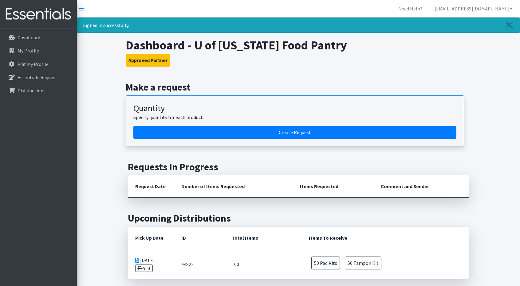 This screenshot has width=520, height=286. What do you see at coordinates (298, 87) in the screenshot?
I see `h2: Make a request` at bounding box center [298, 87].